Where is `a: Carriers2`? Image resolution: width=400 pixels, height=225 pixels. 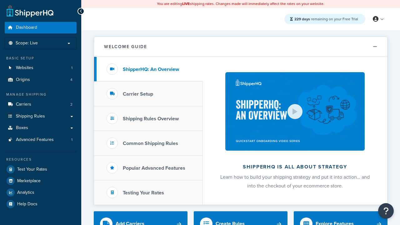 a: Carriers2 is located at coordinates (41, 104).